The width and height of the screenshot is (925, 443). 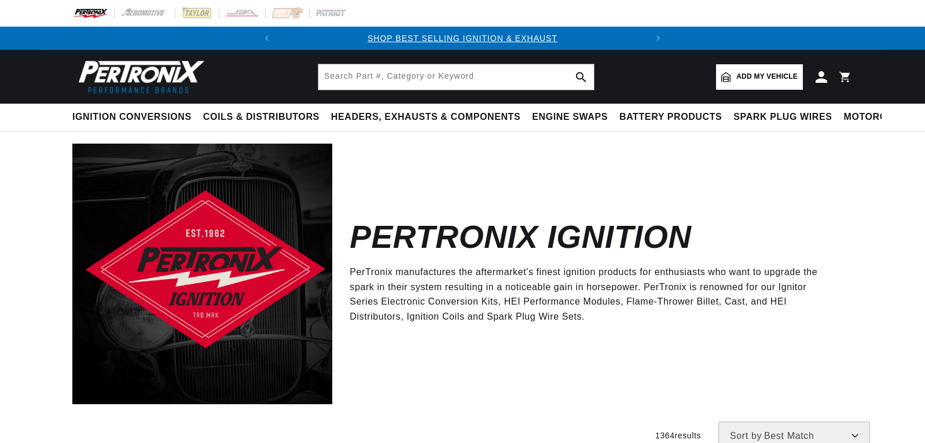 I want to click on span: Ignition Conversions, so click(x=132, y=117).